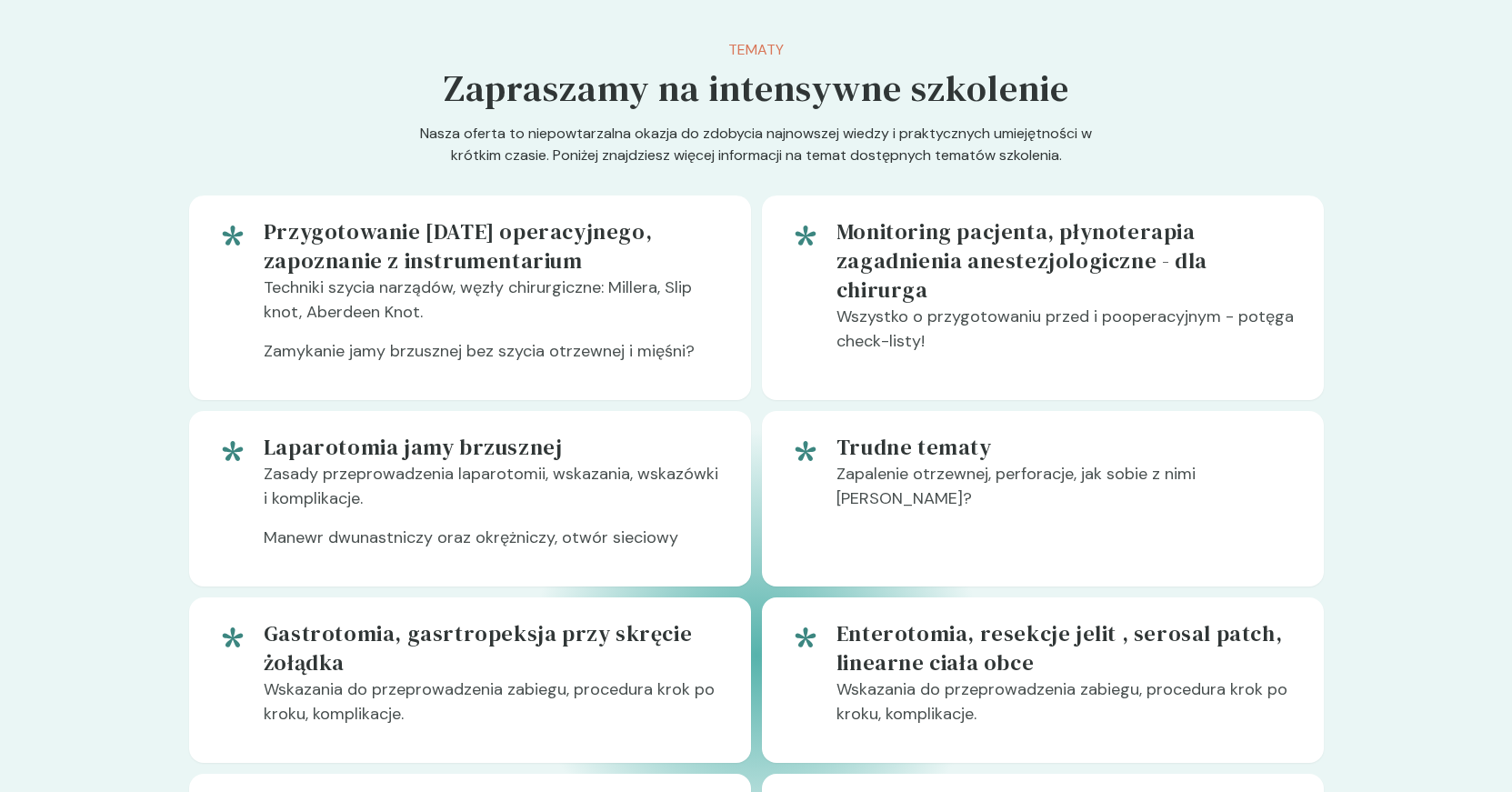  I want to click on p: Nasza oferta to niepowtarzalna okazja do zdobycia najnowszej wiedzy i praktycznych umiejętności w..., so click(756, 159).